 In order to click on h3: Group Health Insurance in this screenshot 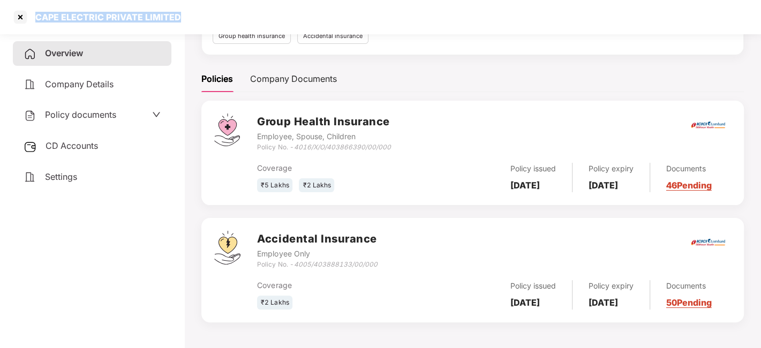, I will do `click(323, 122)`.